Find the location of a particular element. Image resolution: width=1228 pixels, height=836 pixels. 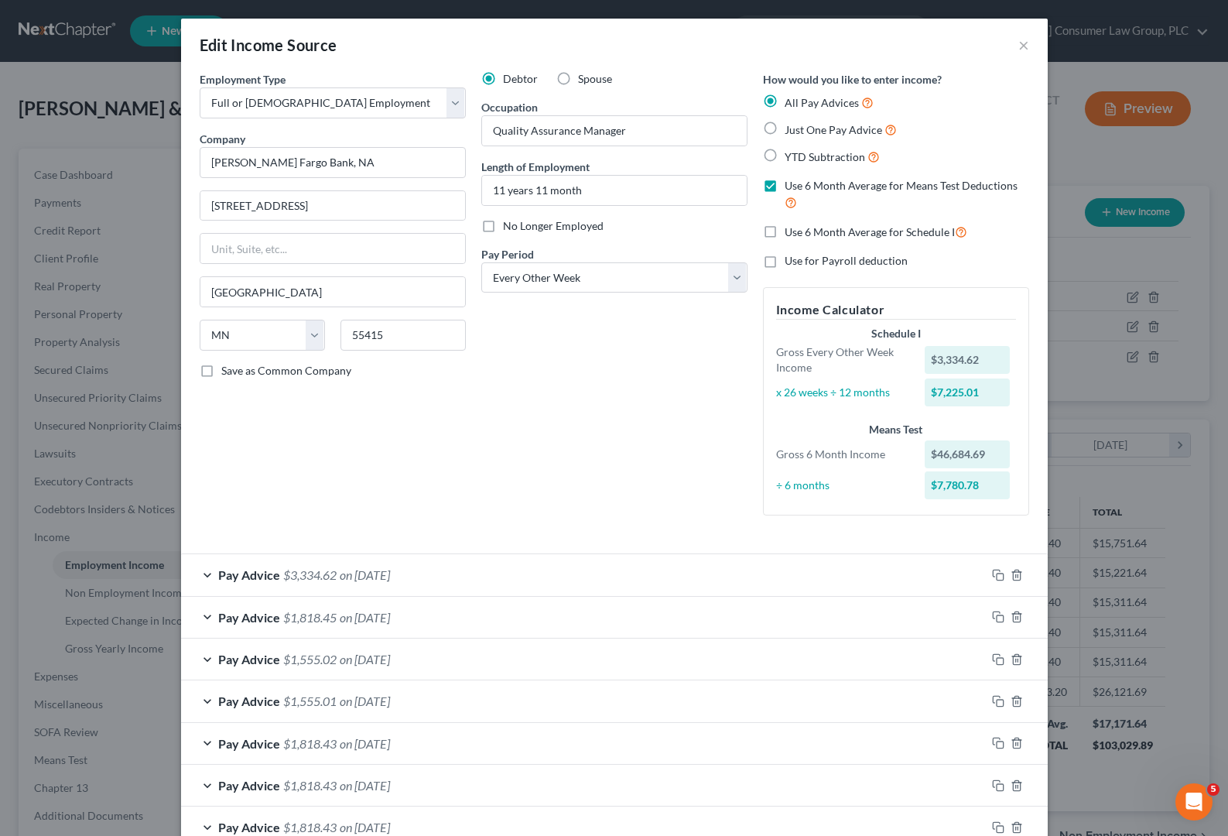

span: Spouse is located at coordinates (595, 78).